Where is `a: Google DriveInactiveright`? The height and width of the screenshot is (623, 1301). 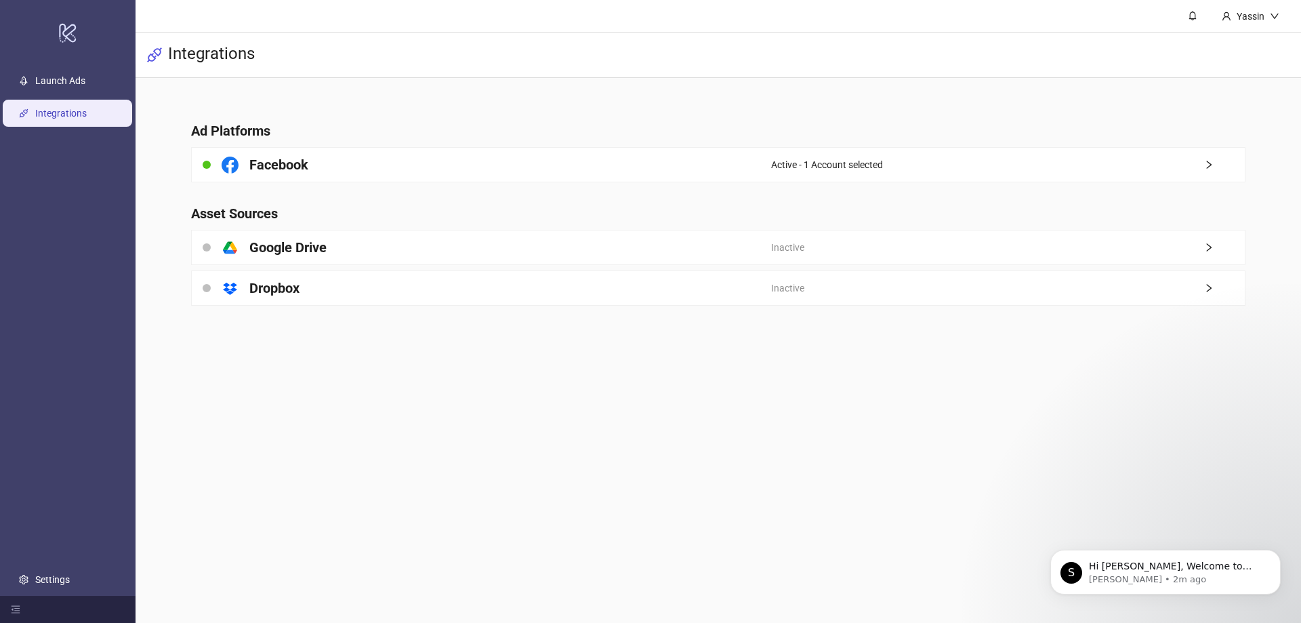 a: Google DriveInactiveright is located at coordinates (718, 247).